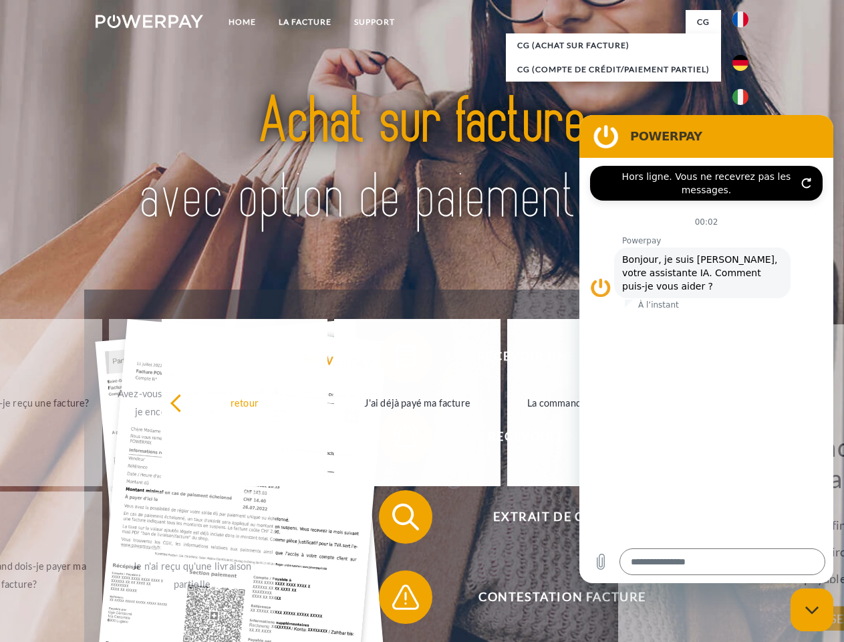 The width and height of the screenshot is (844, 642). Describe the element at coordinates (79, 190) in the screenshot. I see `p: À l’instant` at that location.